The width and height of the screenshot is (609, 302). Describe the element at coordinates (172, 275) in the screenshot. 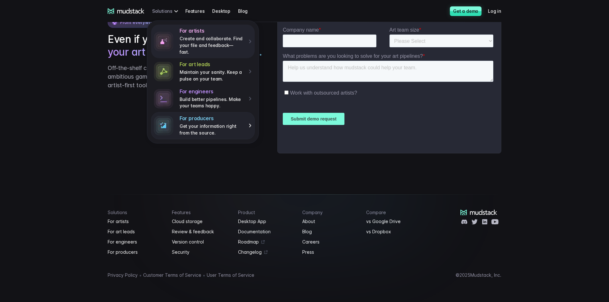

I see `a: Customer Terms of Service` at that location.